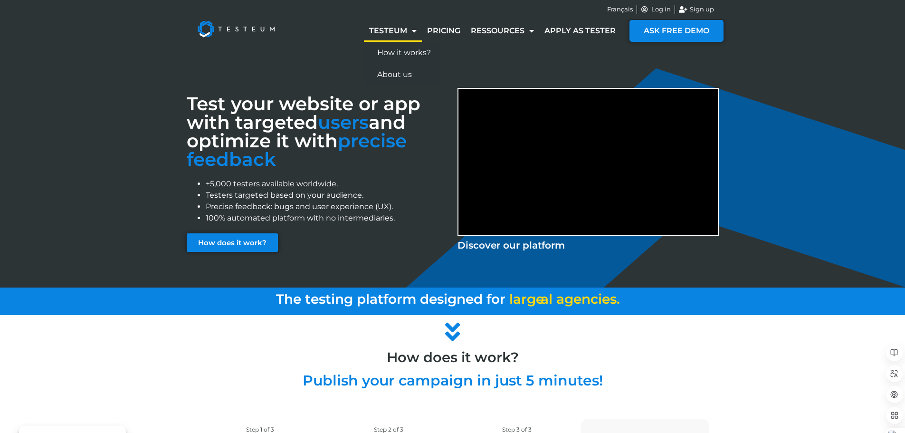 This screenshot has height=433, width=905. I want to click on ul: Testeum, so click(402, 64).